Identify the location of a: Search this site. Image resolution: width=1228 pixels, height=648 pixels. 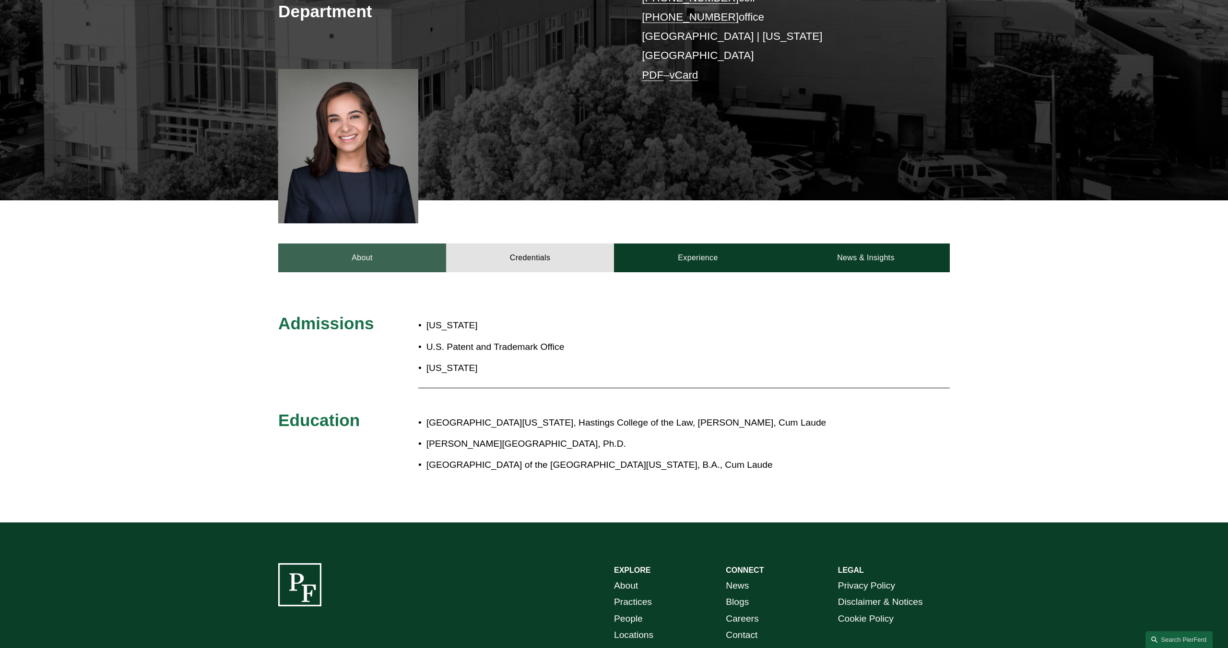
(1179, 640).